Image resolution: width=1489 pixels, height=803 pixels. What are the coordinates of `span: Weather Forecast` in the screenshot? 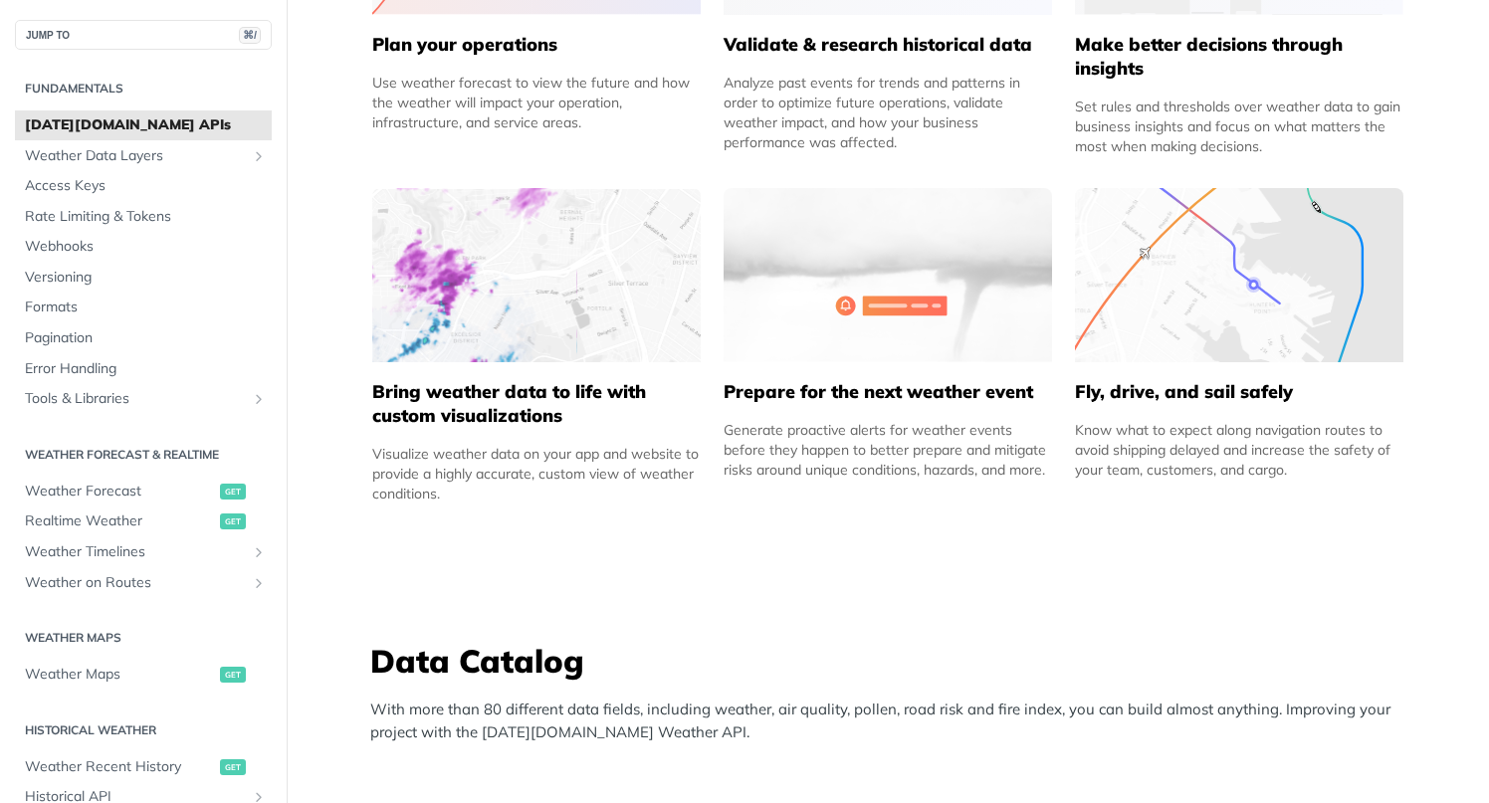 It's located at (119, 492).